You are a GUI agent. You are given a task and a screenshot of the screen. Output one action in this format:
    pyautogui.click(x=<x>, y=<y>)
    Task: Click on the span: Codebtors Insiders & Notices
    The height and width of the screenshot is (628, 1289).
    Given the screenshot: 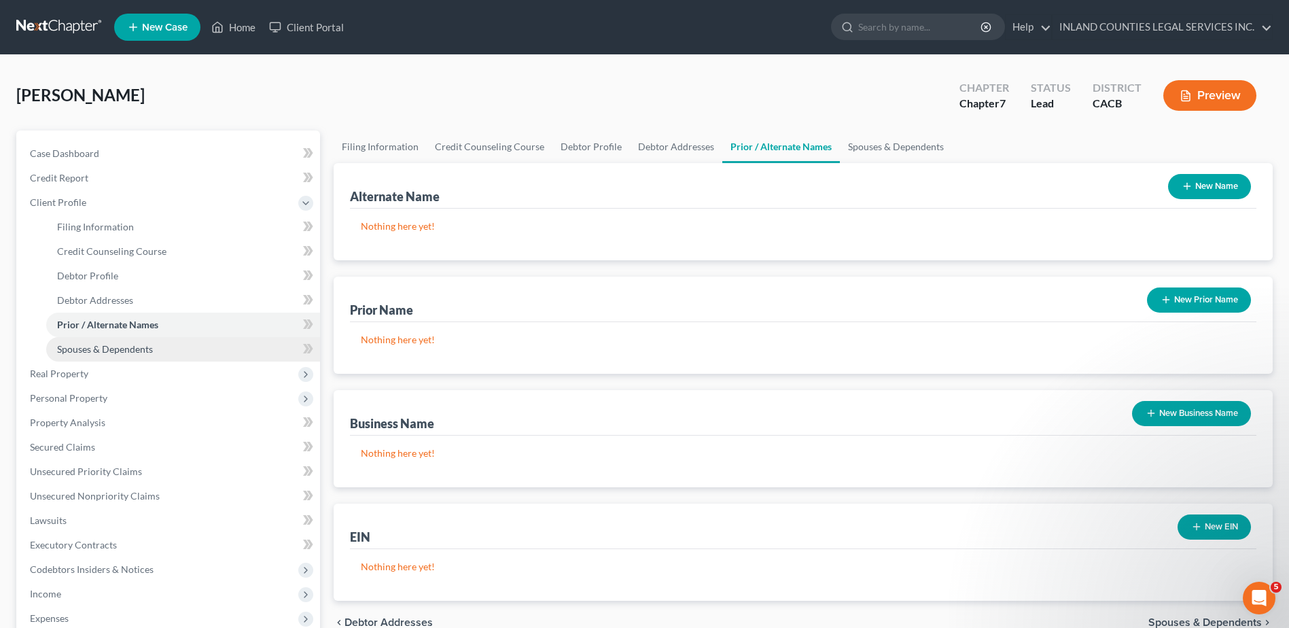 What is the action you would take?
    pyautogui.click(x=92, y=569)
    